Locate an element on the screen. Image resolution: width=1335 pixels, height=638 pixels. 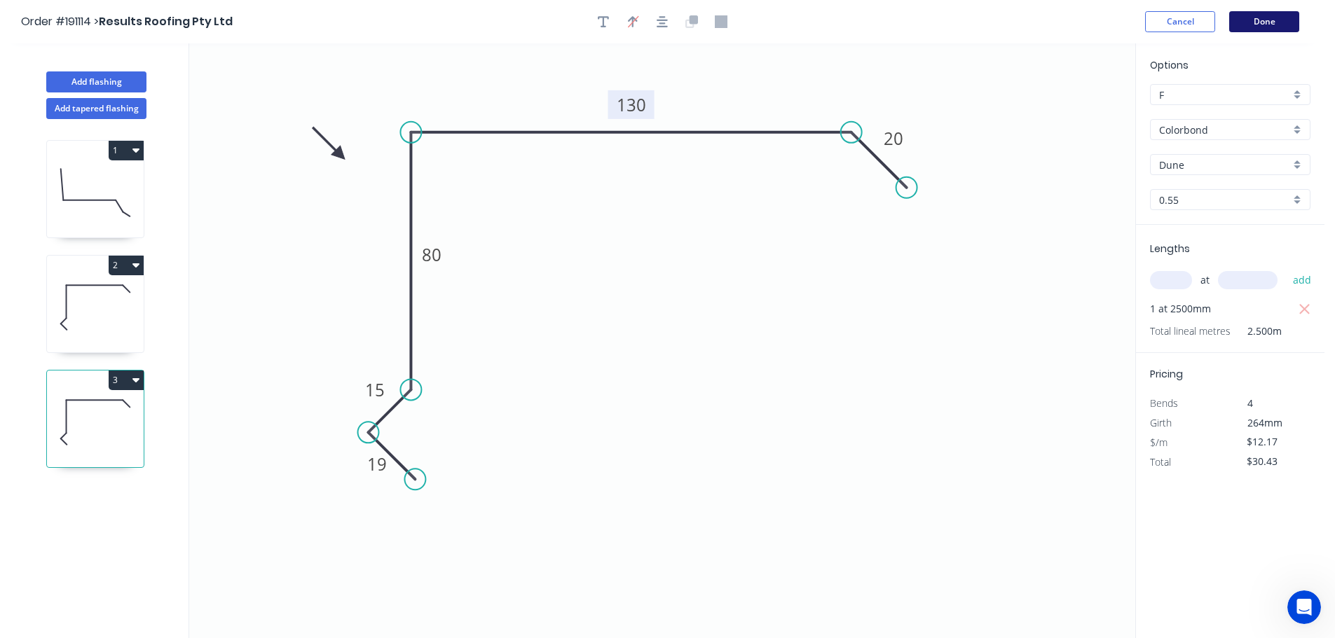
button: Cancel is located at coordinates (1180, 22).